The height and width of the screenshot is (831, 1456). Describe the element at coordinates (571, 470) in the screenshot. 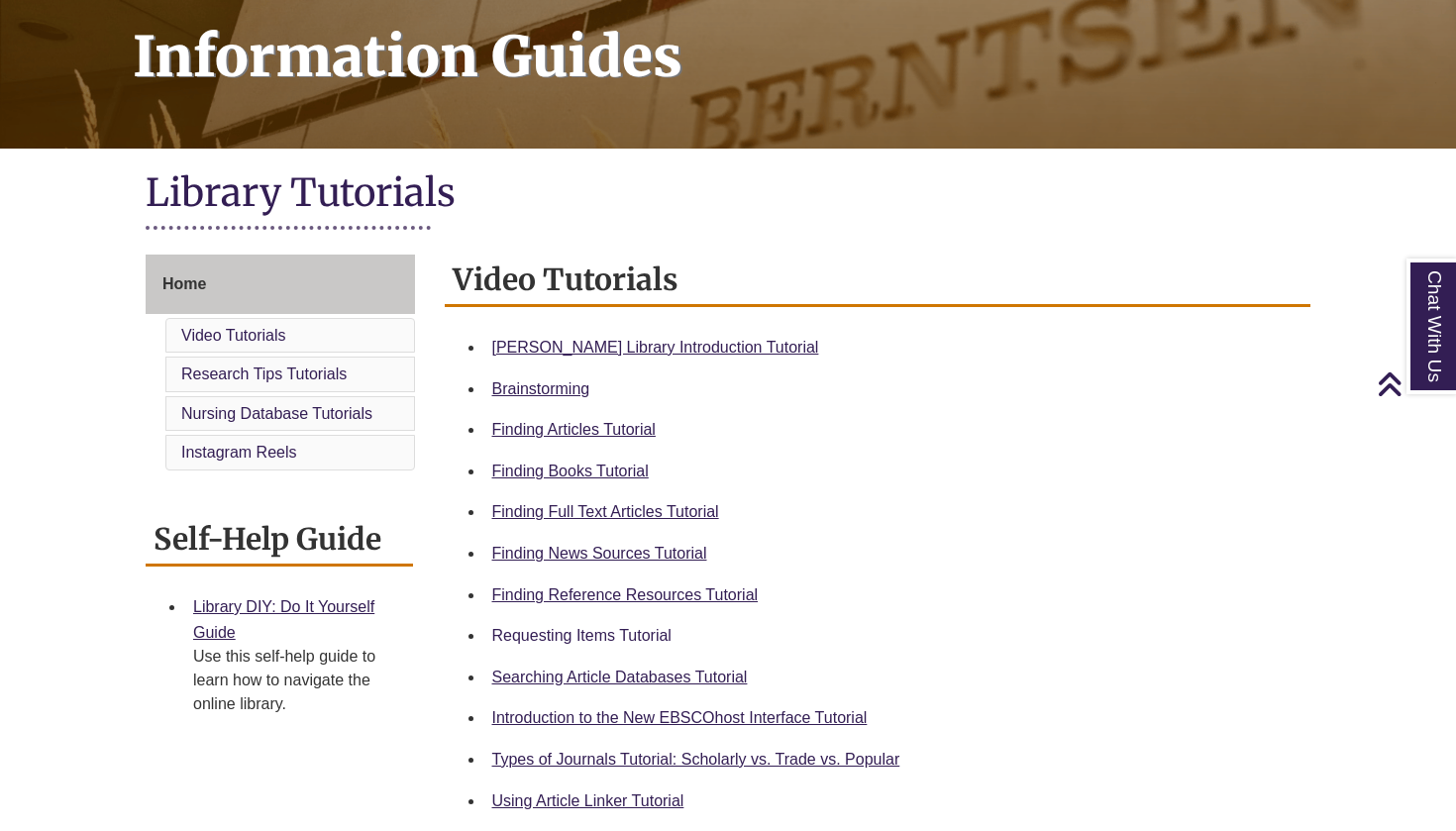

I see `a: Finding Books Tutorial` at that location.